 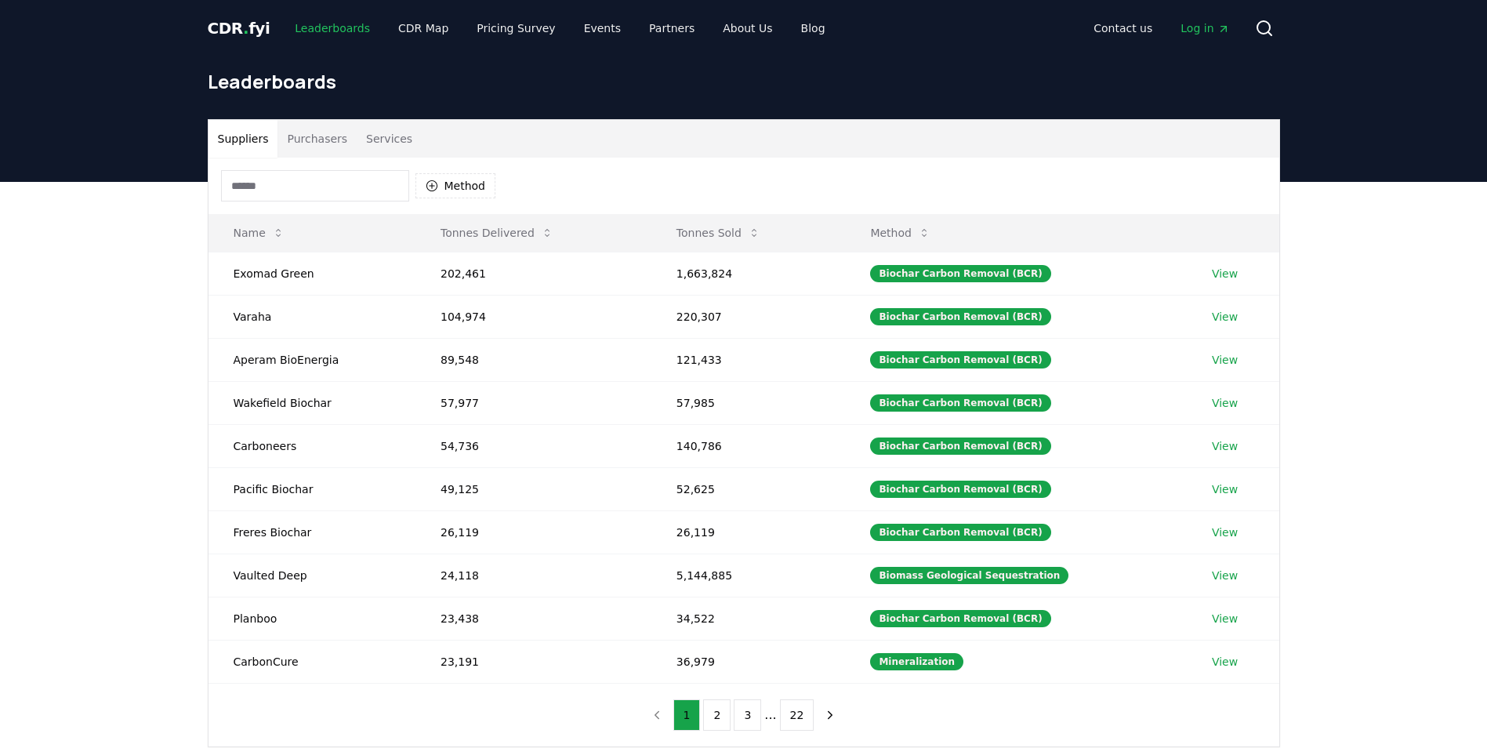 I want to click on a: CDR Map, so click(x=423, y=28).